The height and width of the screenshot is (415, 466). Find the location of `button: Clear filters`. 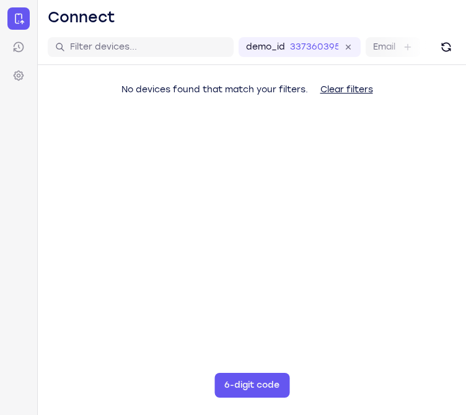

button: Clear filters is located at coordinates (346, 90).